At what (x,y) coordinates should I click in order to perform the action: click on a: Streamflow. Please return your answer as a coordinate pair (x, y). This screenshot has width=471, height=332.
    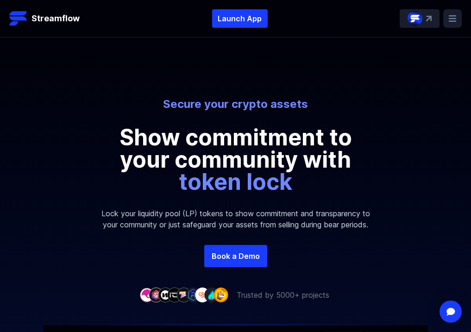
    Looking at the image, I should click on (44, 19).